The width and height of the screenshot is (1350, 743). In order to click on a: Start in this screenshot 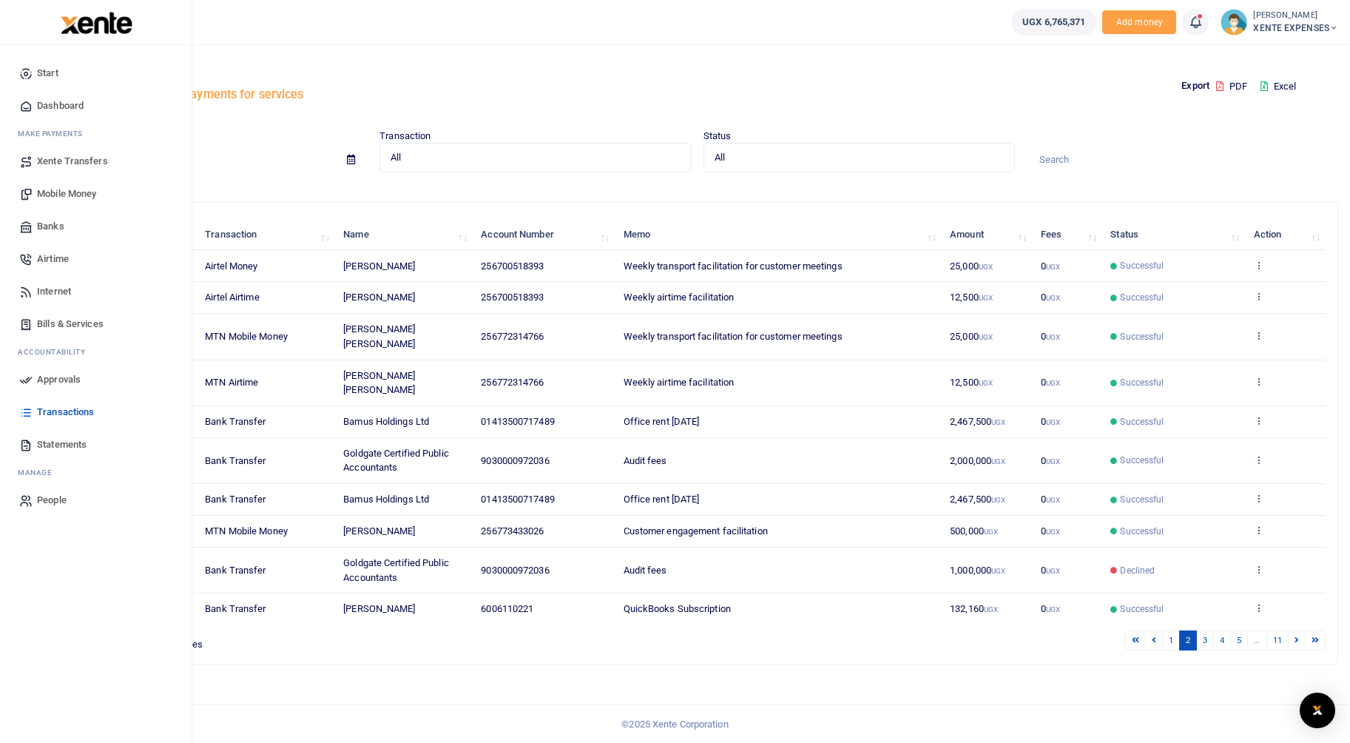, I will do `click(95, 73)`.